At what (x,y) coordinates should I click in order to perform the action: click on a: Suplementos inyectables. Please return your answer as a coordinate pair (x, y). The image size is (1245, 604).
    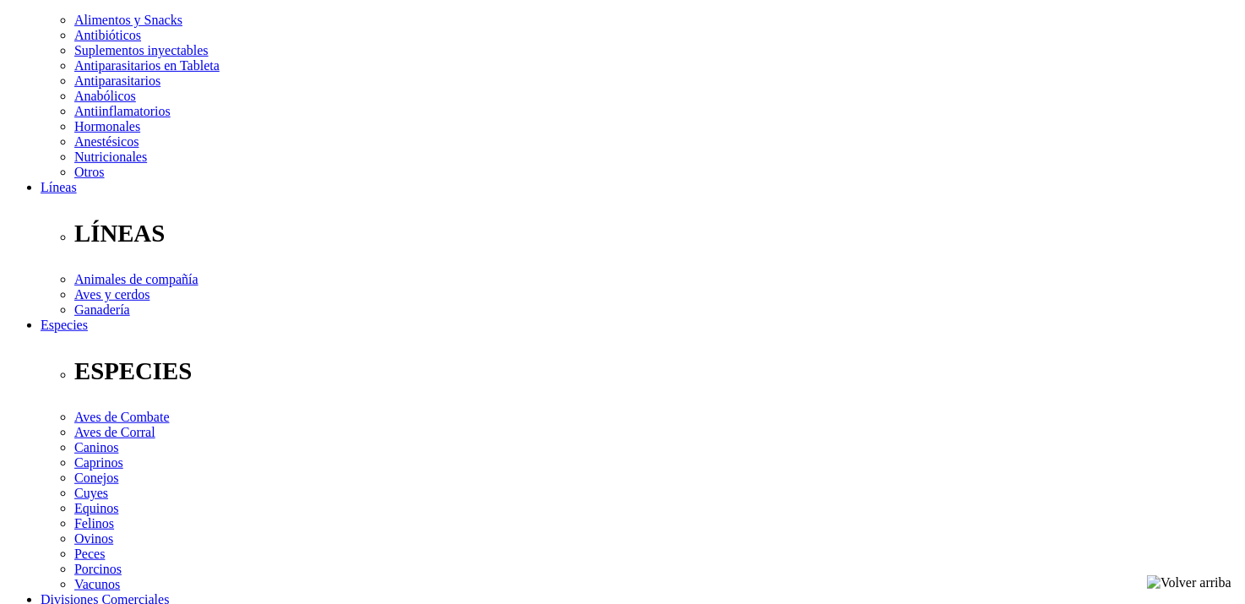
    Looking at the image, I should click on (141, 50).